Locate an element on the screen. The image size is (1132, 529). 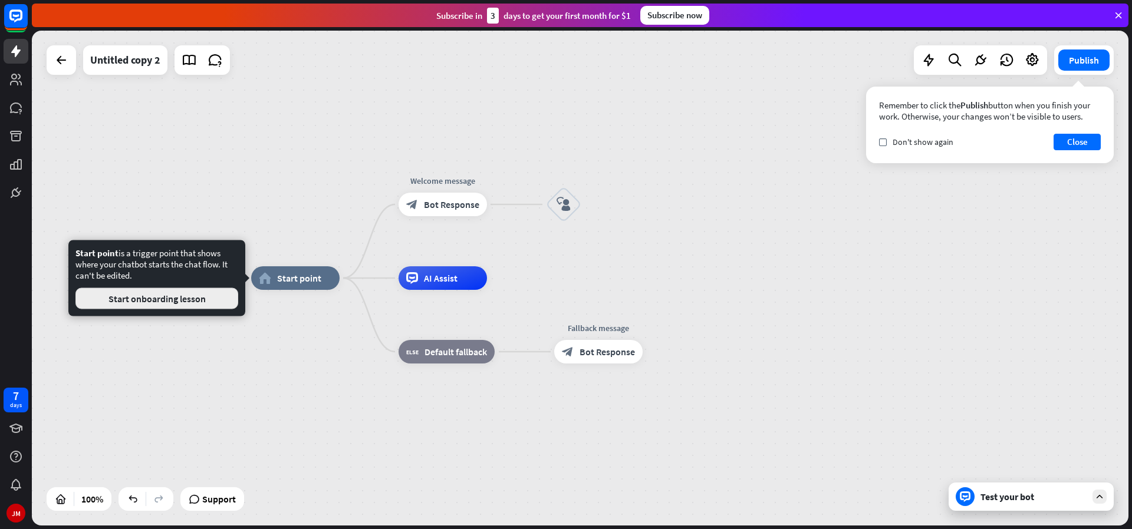
div: days is located at coordinates (16, 406).